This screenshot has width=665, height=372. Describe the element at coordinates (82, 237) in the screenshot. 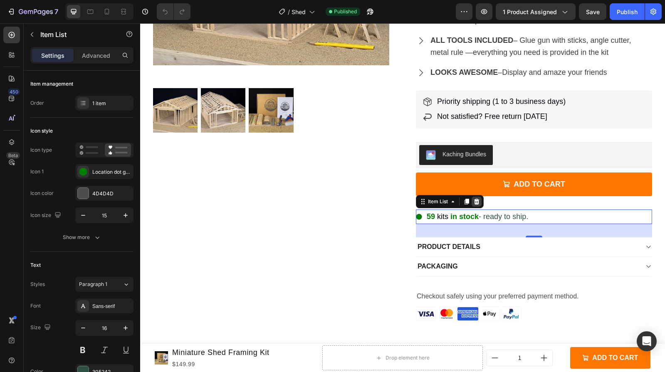

I see `div: Show more` at that location.